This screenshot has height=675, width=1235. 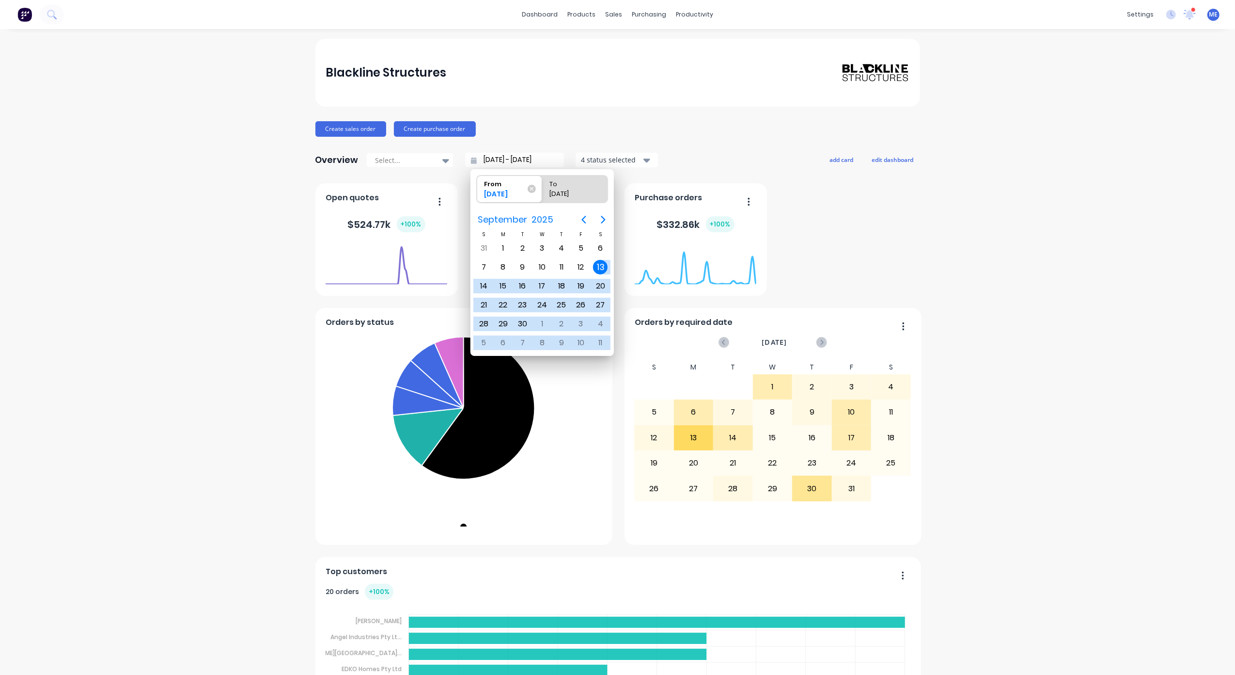 What do you see at coordinates (601, 305) in the screenshot?
I see `div: Saturday, September 27, 2025` at bounding box center [601, 305].